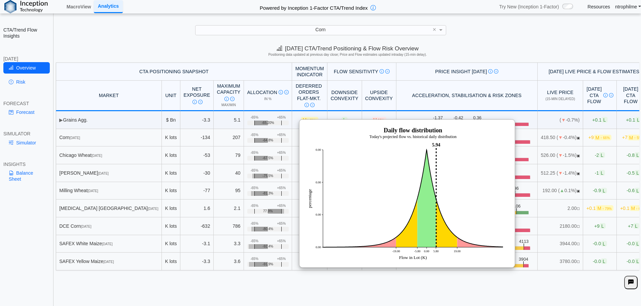  I want to click on span: -91.9%, so click(268, 265).